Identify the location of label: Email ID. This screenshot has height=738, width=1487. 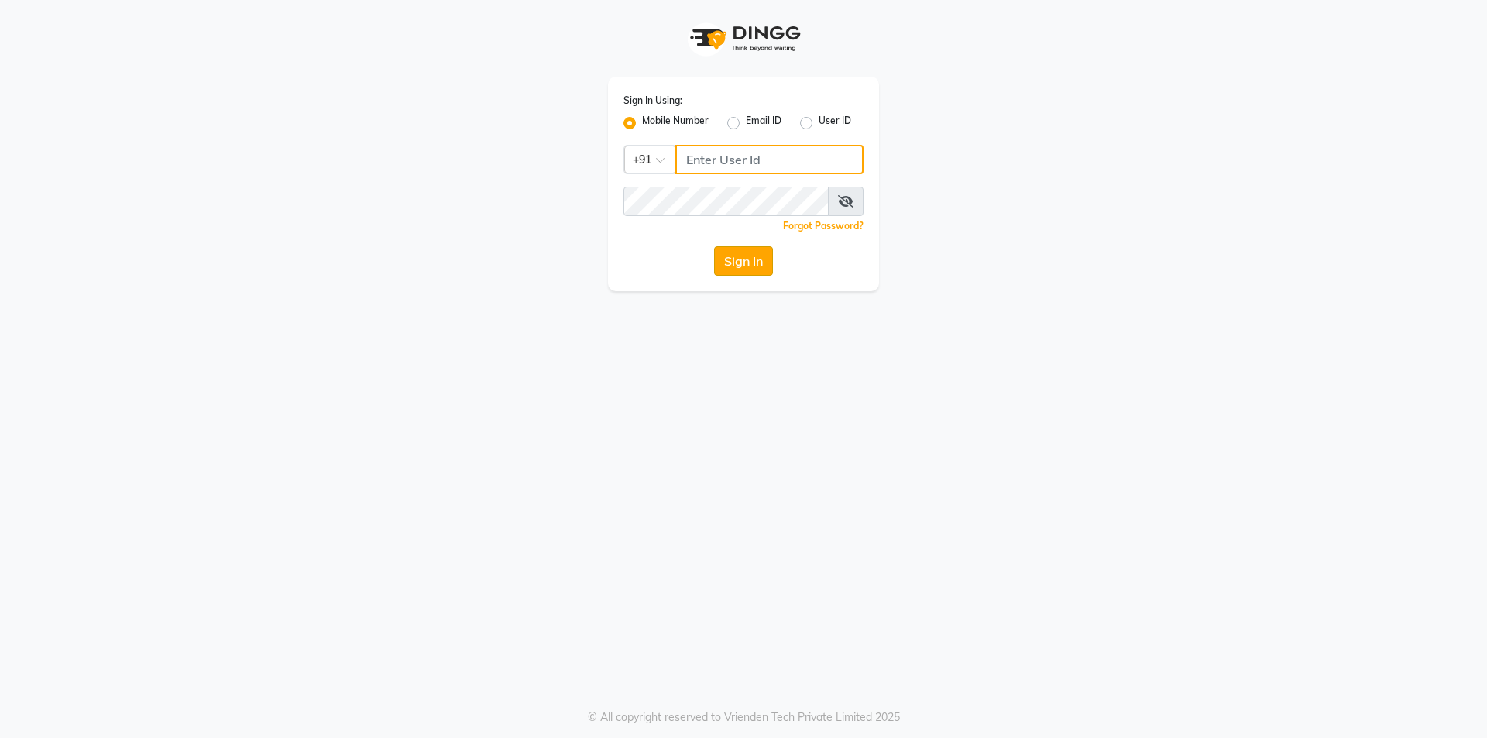
(764, 123).